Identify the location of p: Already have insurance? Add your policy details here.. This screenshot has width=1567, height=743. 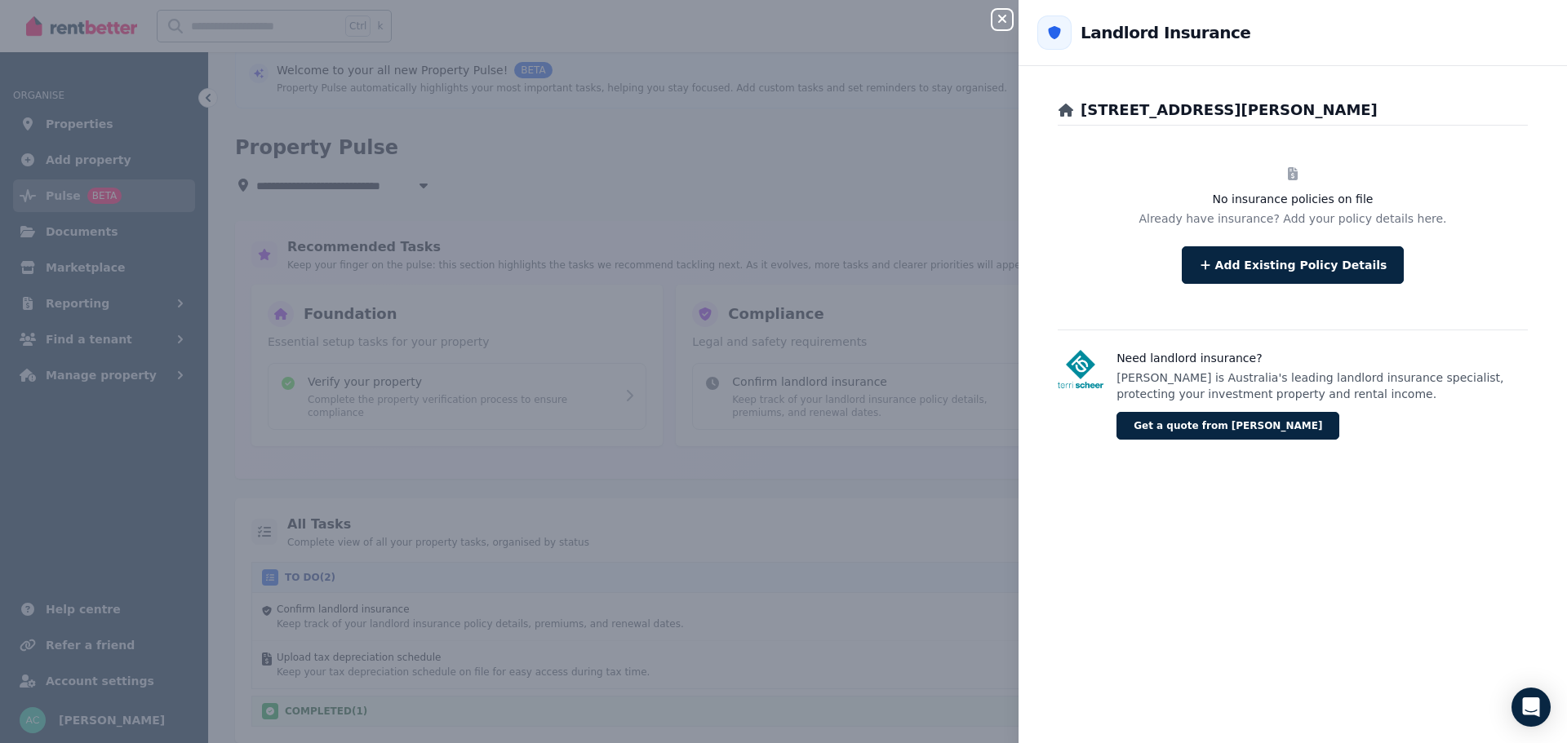
(1293, 219).